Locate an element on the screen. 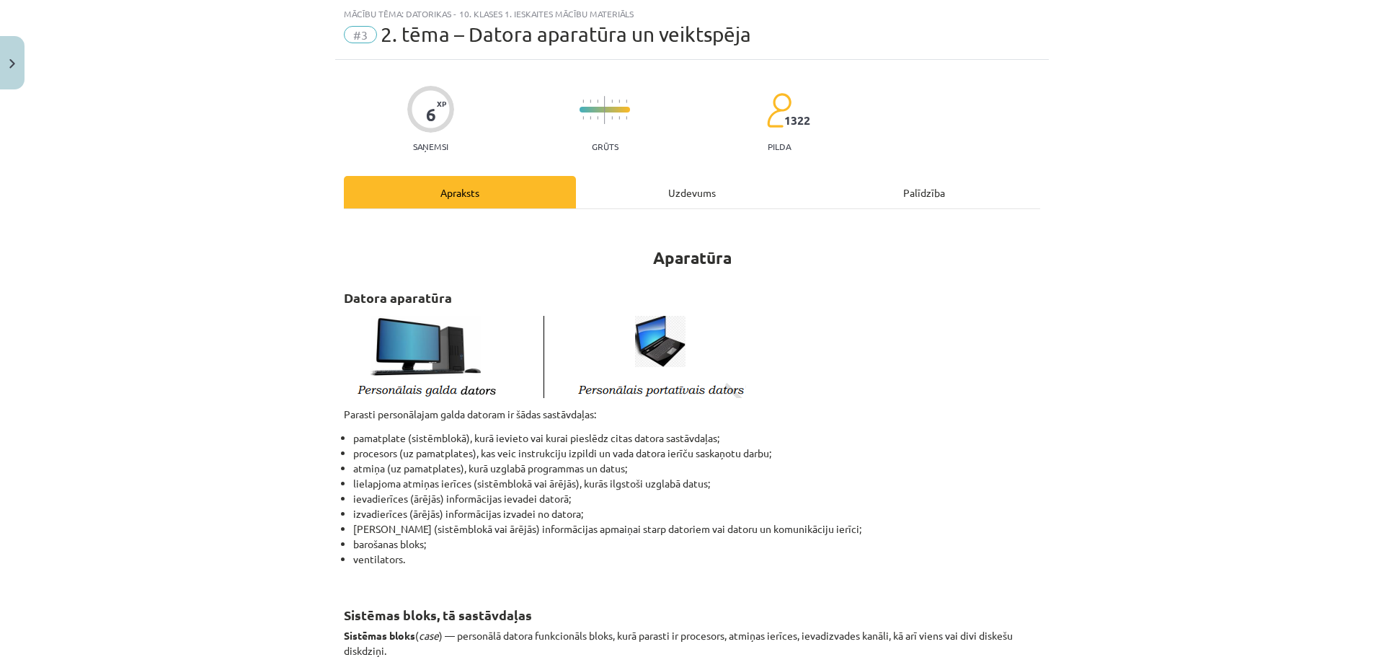  em: case is located at coordinates (429, 635).